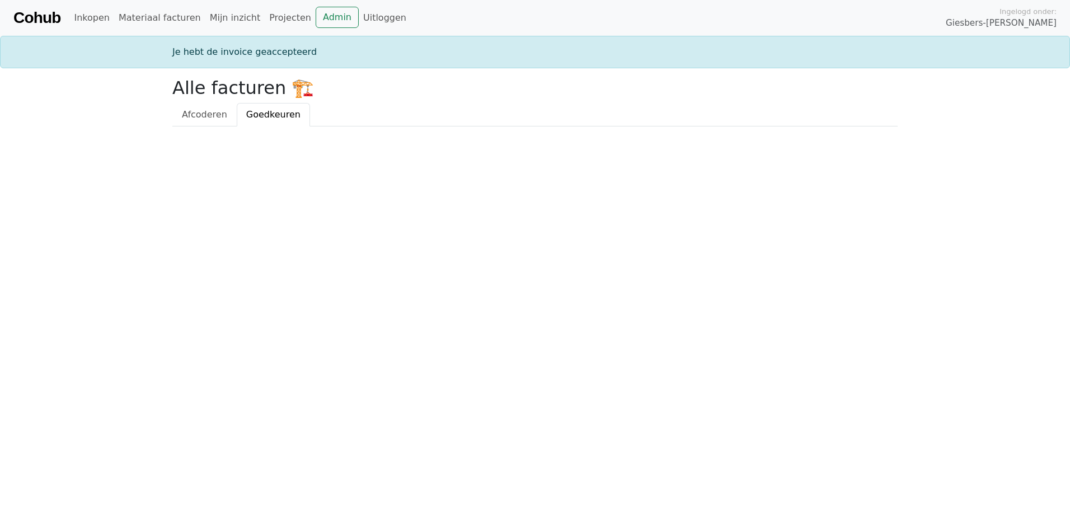 This screenshot has height=517, width=1070. What do you see at coordinates (273, 115) in the screenshot?
I see `a: Goedkeuren` at bounding box center [273, 115].